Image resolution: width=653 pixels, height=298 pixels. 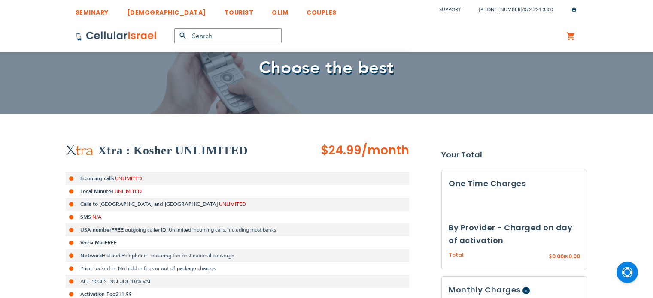 I want to click on span: Choose the best, so click(x=326, y=68).